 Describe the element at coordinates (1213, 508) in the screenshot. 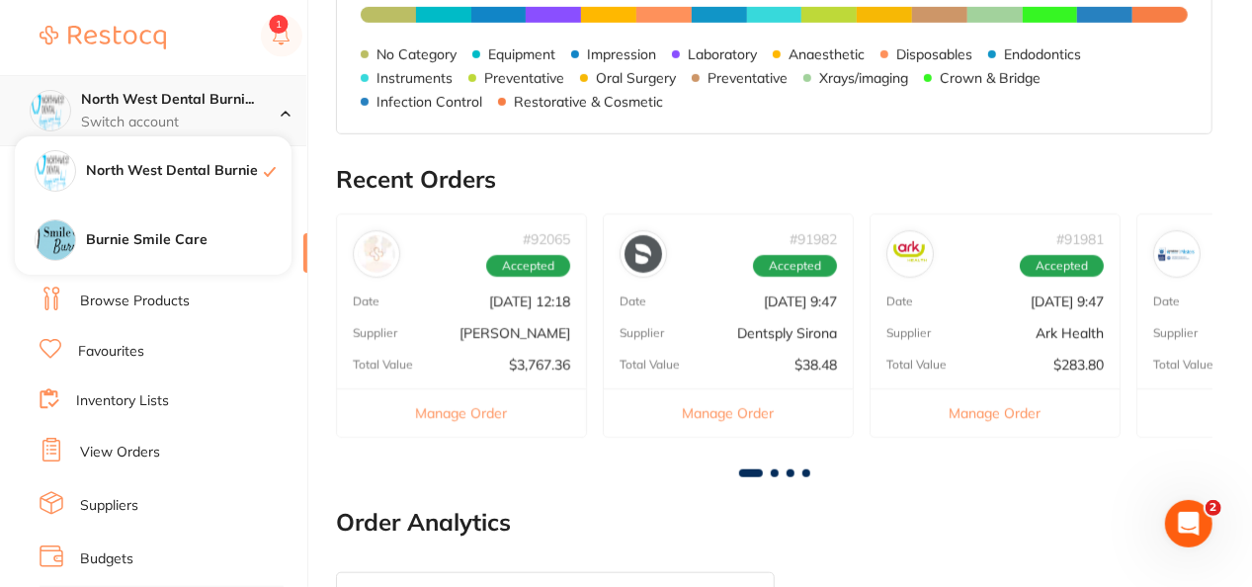

I see `span: 2` at that location.